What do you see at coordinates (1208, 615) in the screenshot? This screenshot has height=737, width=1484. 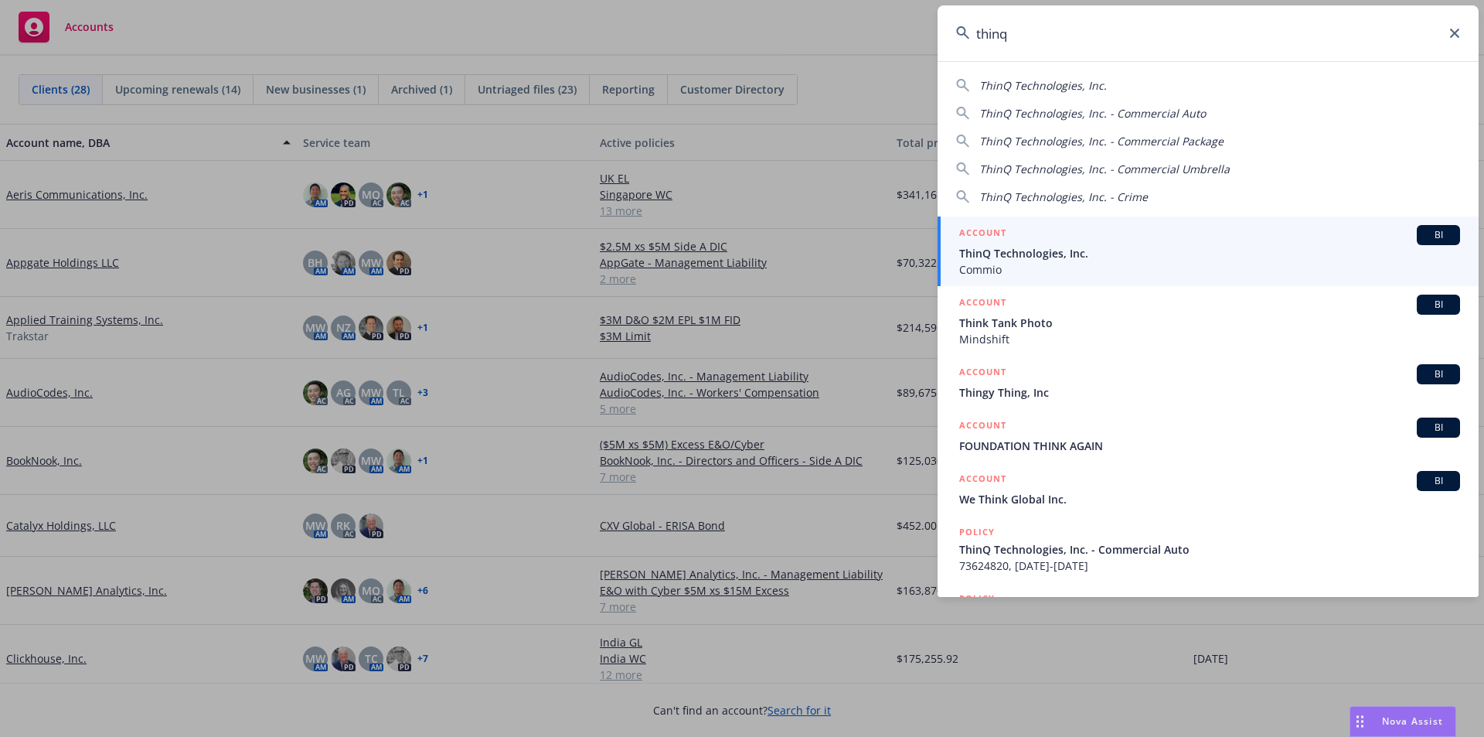 I see `a: POLICY` at bounding box center [1208, 615].